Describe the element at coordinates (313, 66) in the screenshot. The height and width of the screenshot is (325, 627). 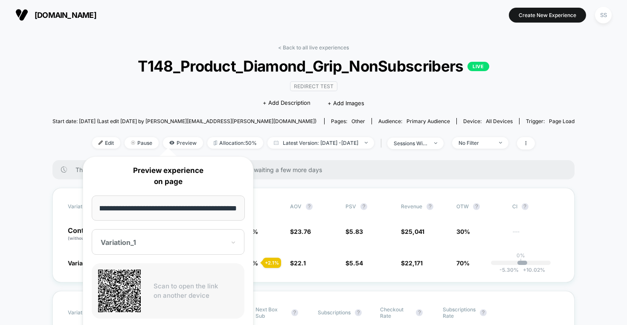
I see `span: T148_Product_Diamond_Grip_NonSubscribers` at that location.